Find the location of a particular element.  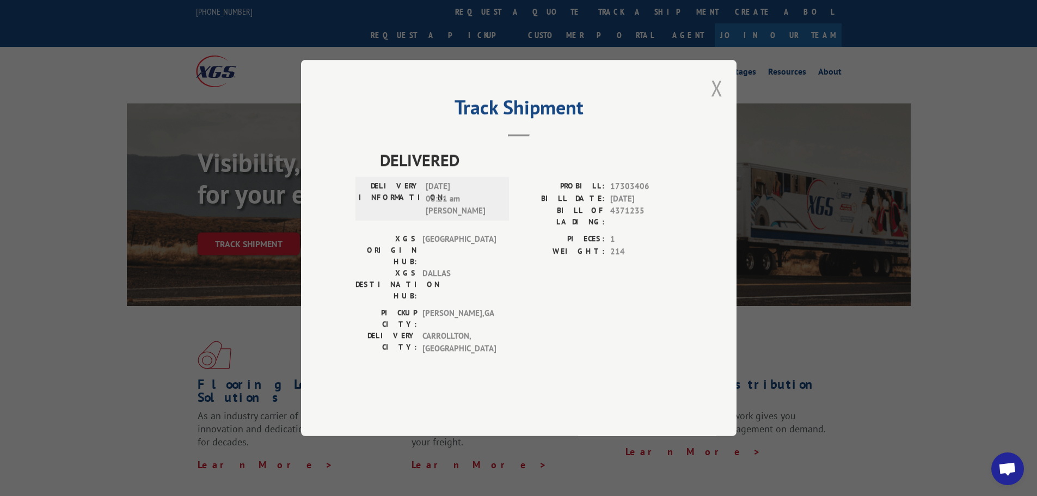

div: Open chat is located at coordinates (1008, 469).